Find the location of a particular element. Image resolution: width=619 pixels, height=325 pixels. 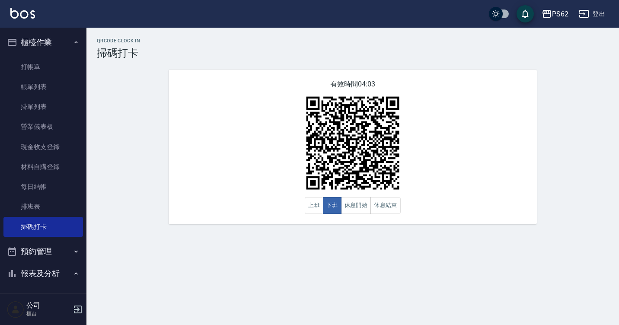

button: 休息結束 is located at coordinates (385, 205).